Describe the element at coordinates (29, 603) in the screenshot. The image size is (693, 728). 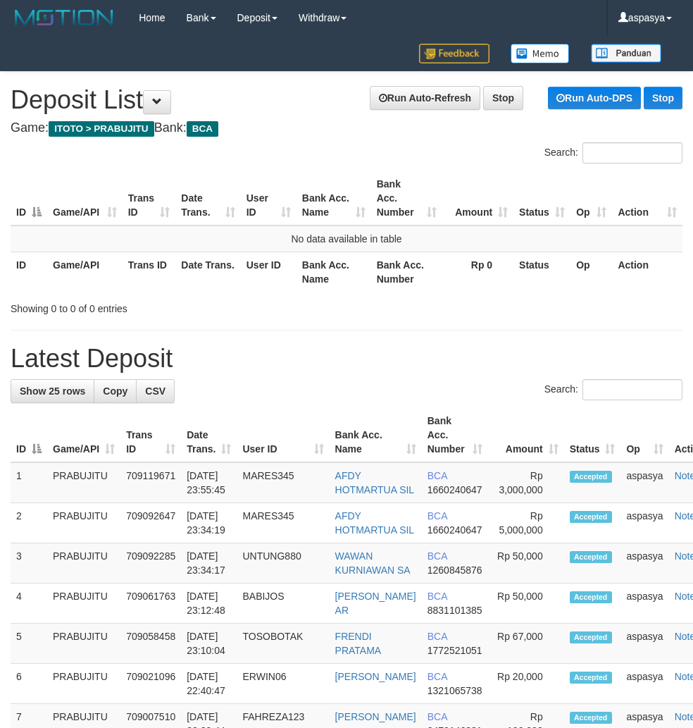
I see `td: 4` at that location.